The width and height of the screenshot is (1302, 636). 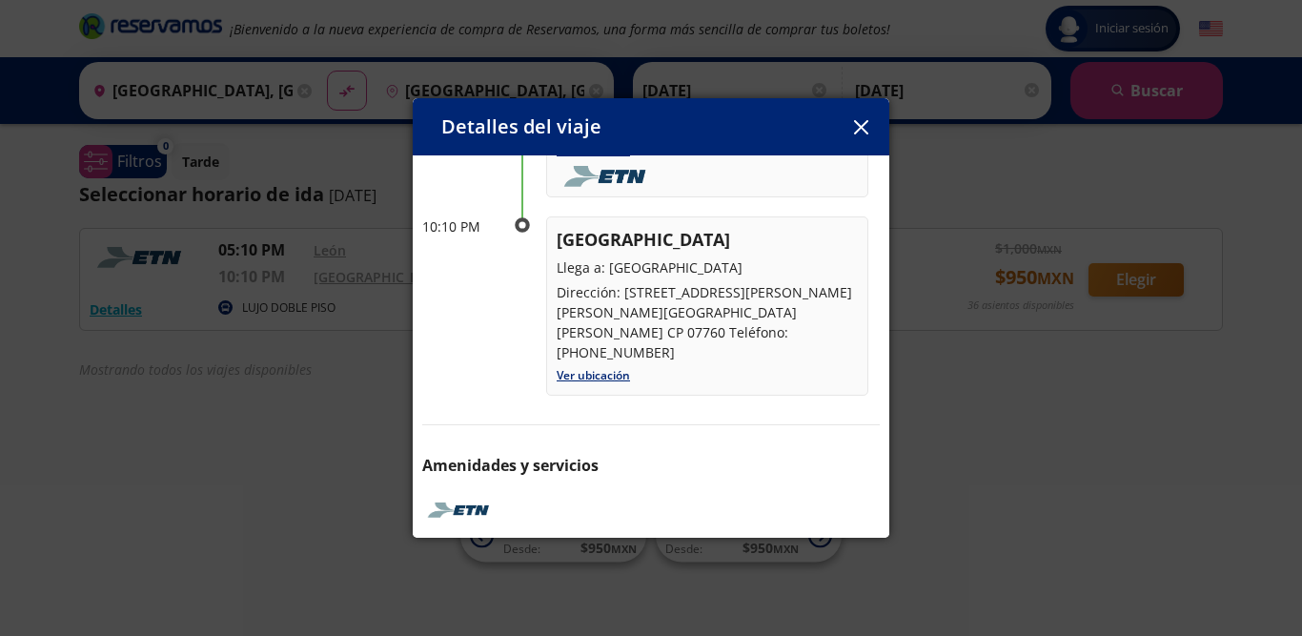 What do you see at coordinates (460, 510) in the screenshot?
I see `img: ETN` at bounding box center [460, 510].